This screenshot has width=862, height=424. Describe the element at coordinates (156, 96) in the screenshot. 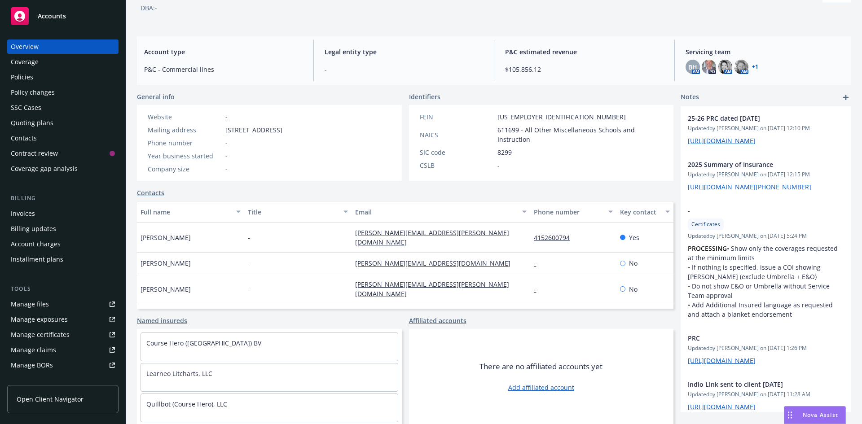

I see `span: General info` at that location.